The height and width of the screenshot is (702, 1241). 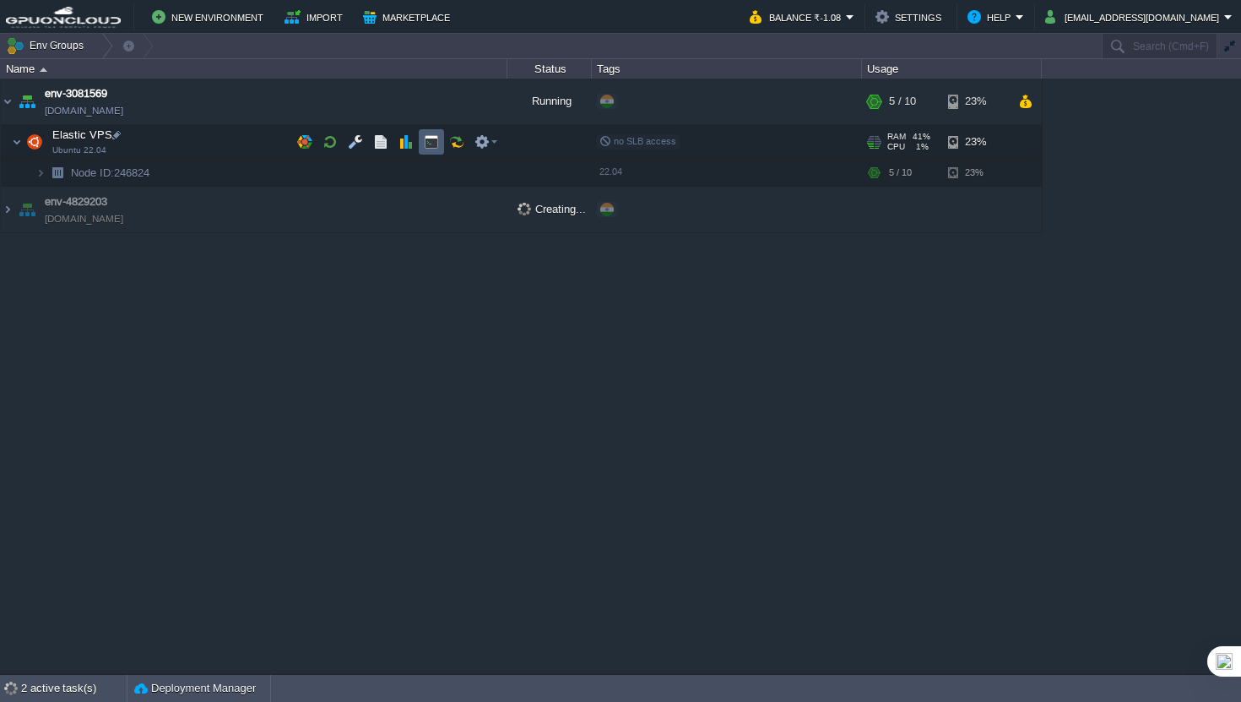 I want to click on a: env-3081569, so click(x=76, y=94).